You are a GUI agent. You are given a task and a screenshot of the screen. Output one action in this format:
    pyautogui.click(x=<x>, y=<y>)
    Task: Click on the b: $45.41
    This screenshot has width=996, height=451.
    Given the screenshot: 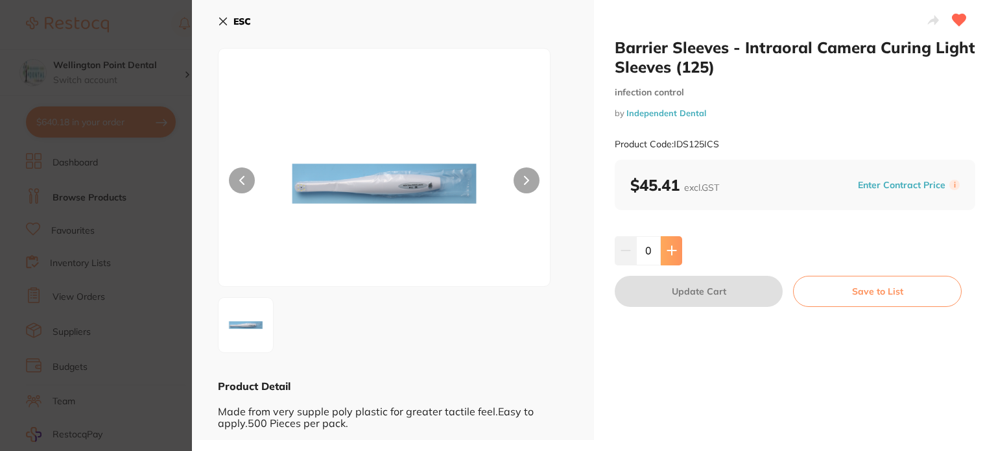 What is the action you would take?
    pyautogui.click(x=674, y=185)
    